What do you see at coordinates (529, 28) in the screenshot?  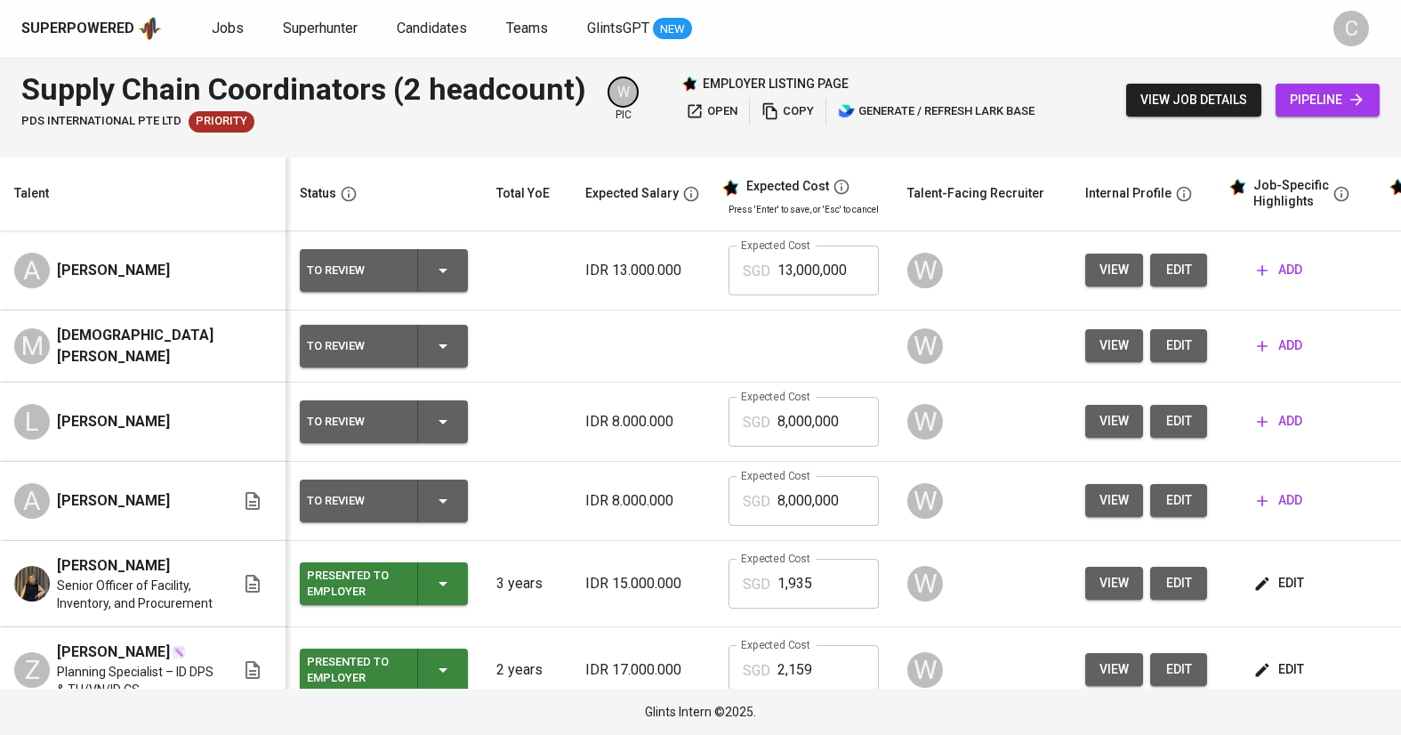 I see `a: Teams` at bounding box center [529, 28].